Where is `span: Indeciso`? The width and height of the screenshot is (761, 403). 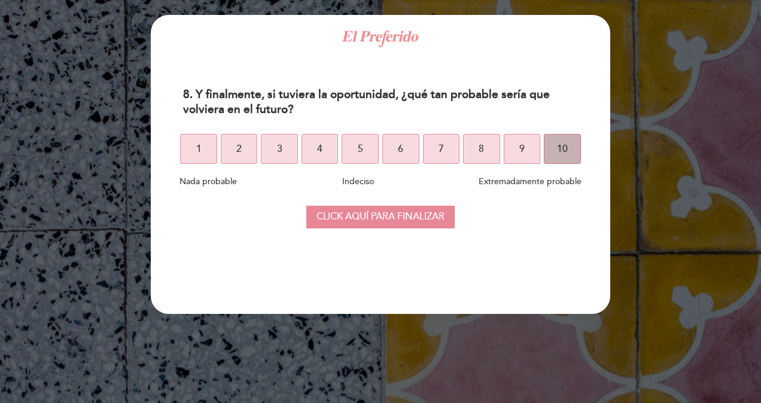
span: Indeciso is located at coordinates (358, 181).